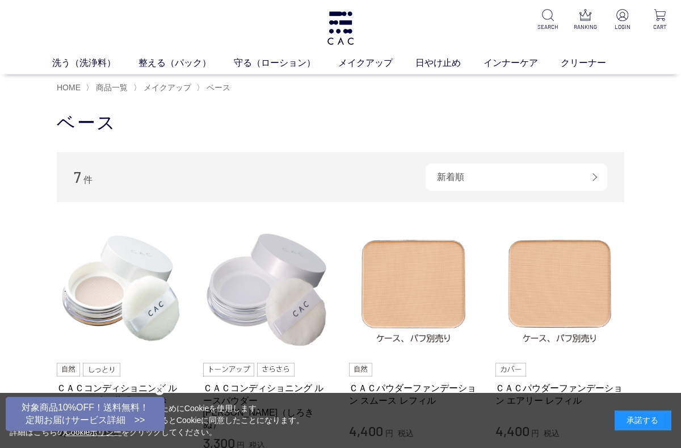 Image resolution: width=681 pixels, height=448 pixels. Describe the element at coordinates (186, 63) in the screenshot. I see `a: 整える（パック）` at that location.